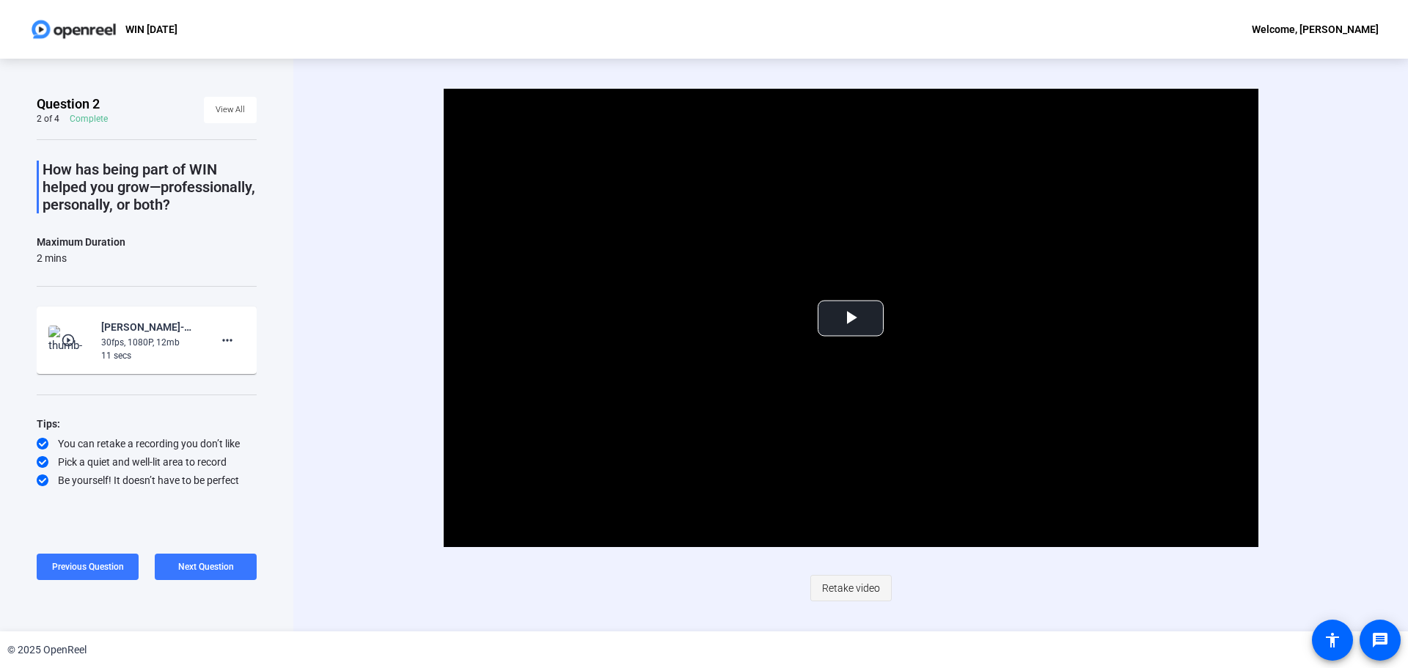  I want to click on div: Complete, so click(89, 119).